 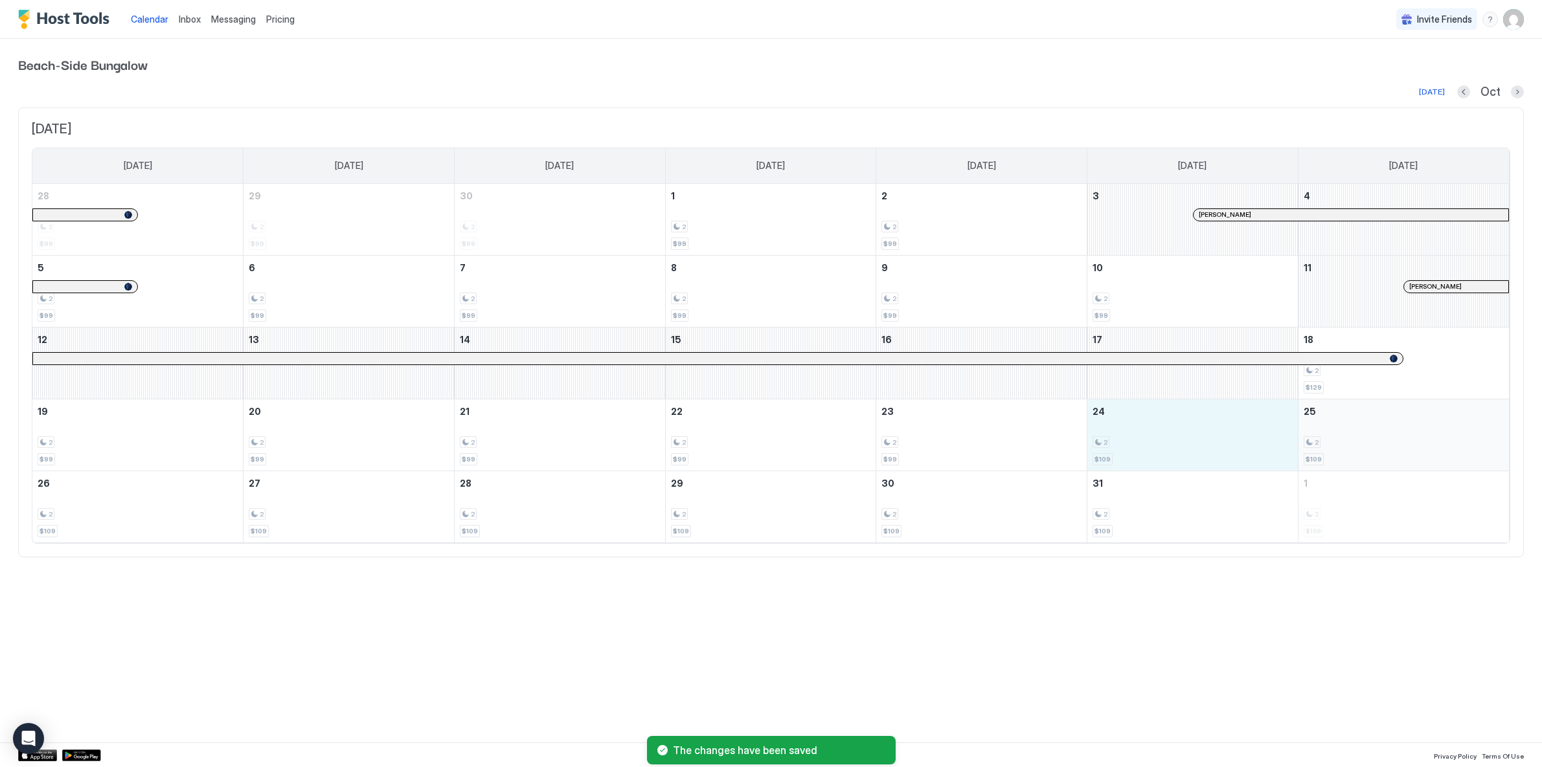 I want to click on span: 23, so click(x=887, y=411).